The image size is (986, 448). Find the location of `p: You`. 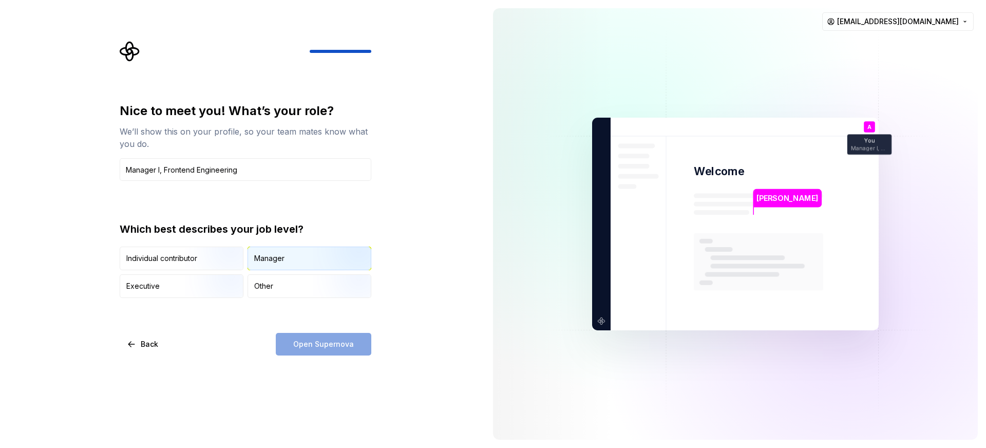

p: You is located at coordinates (869, 141).